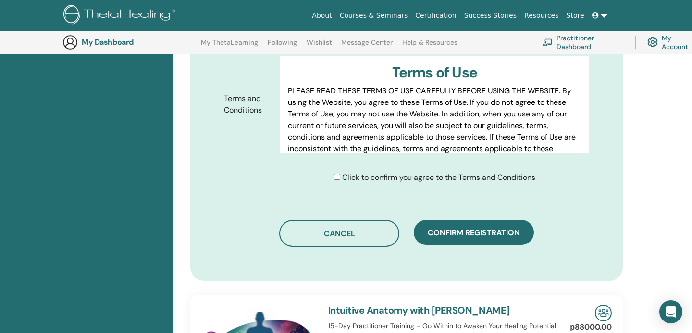  What do you see at coordinates (339, 233) in the screenshot?
I see `span: Cancel` at bounding box center [339, 233].